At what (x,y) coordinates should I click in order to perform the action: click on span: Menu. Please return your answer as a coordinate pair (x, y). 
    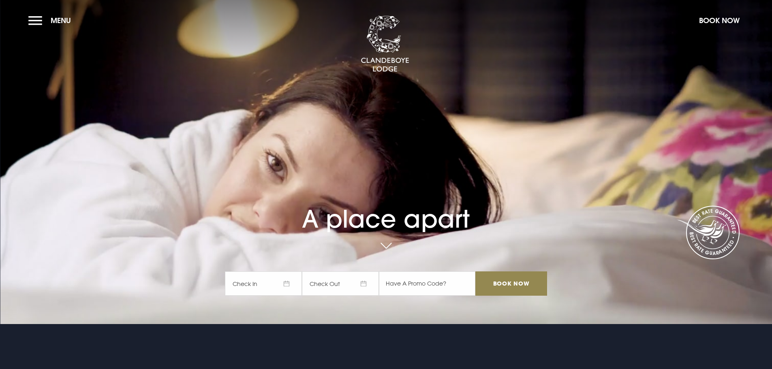
    Looking at the image, I should click on (61, 20).